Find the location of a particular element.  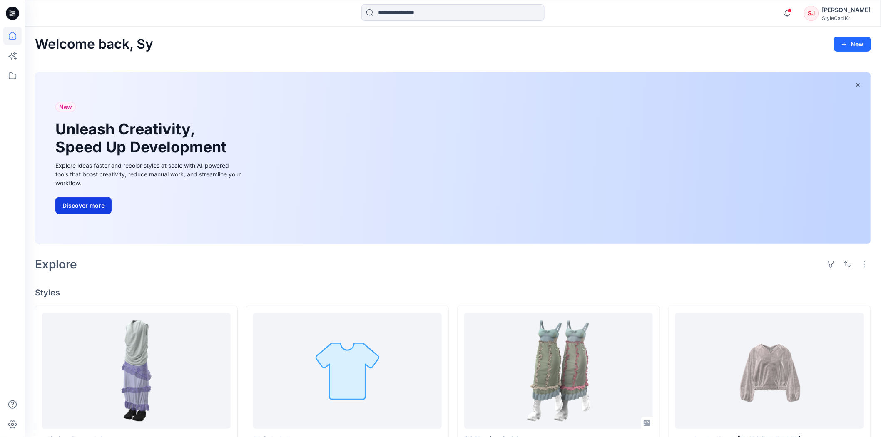

button: New is located at coordinates (852, 44).